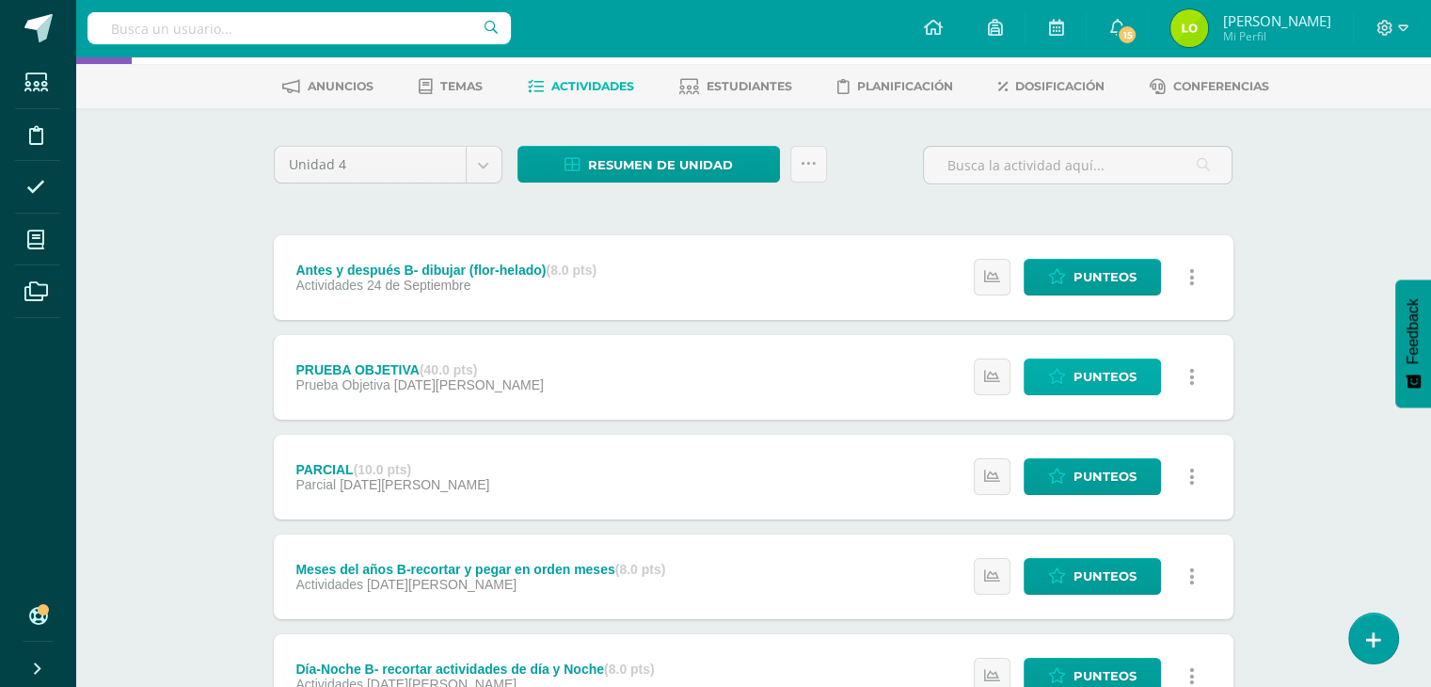 The height and width of the screenshot is (687, 1431). What do you see at coordinates (736, 87) in the screenshot?
I see `a: Estudiantes` at bounding box center [736, 87].